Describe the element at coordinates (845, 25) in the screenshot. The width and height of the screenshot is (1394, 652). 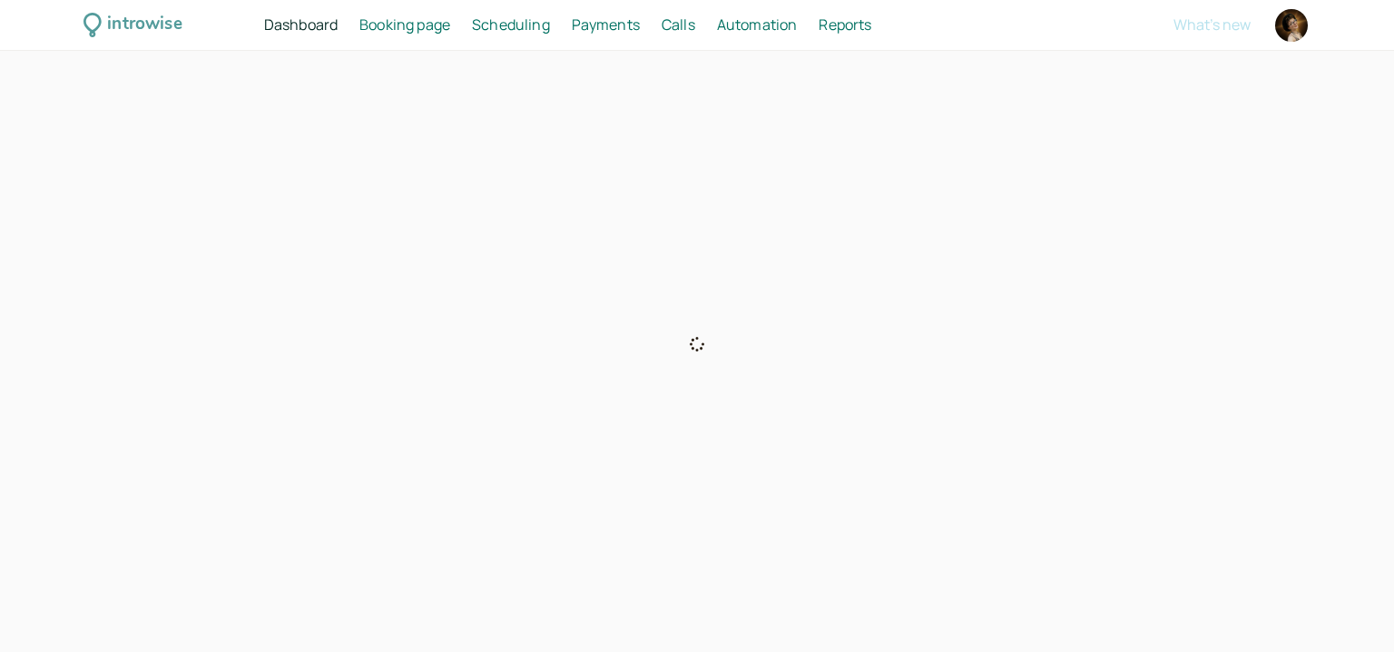
I see `span: Reports` at that location.